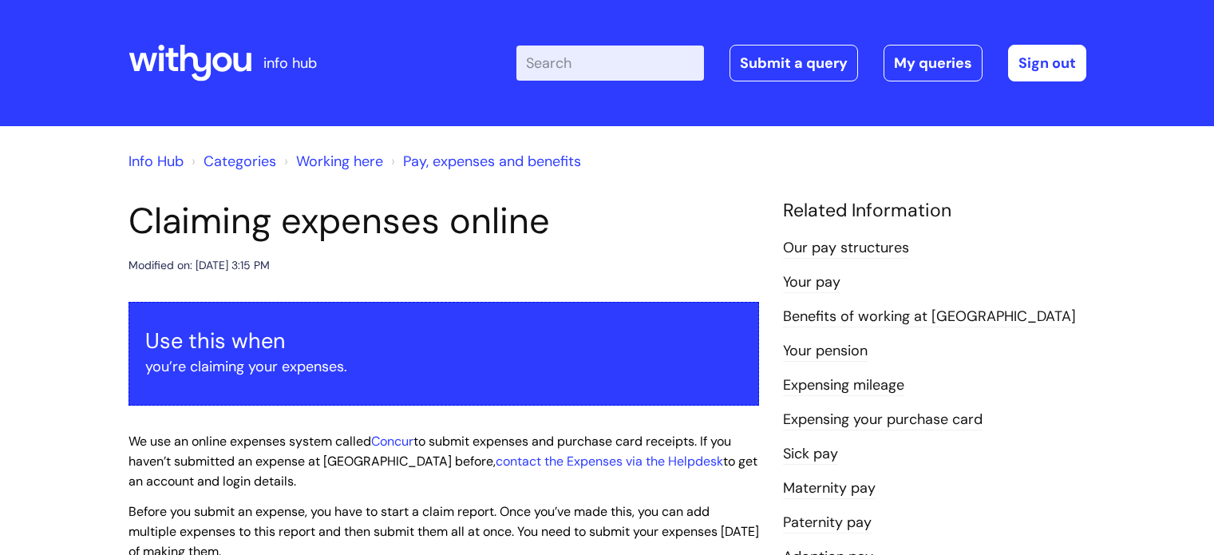  Describe the element at coordinates (443, 460) in the screenshot. I see `span: We use an online expenses system called to submit expenses and purchase card receipts. If you hav...` at that location.